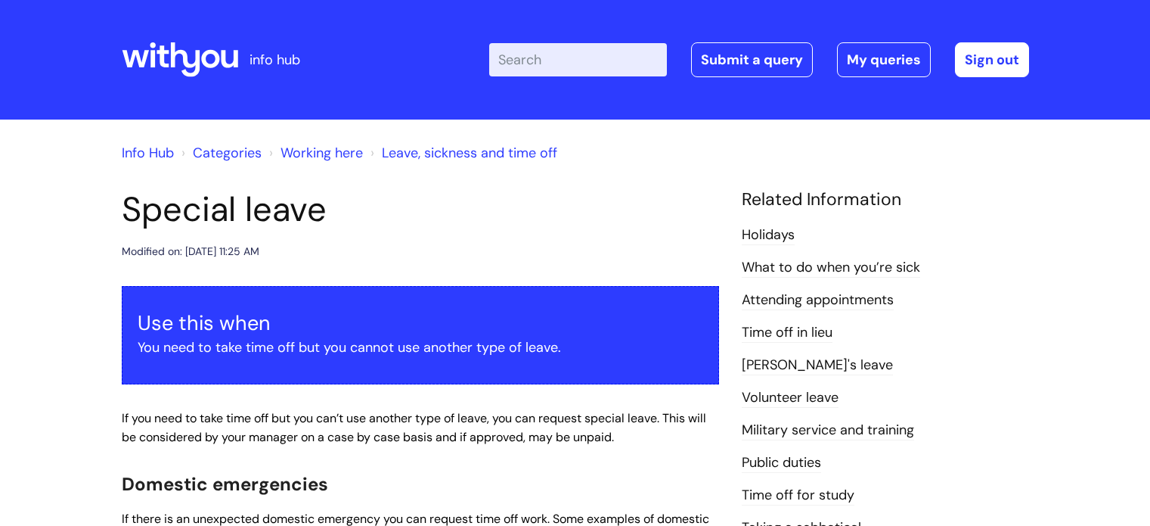 This screenshot has width=1150, height=526. Describe the element at coordinates (420, 209) in the screenshot. I see `h1: Special leave` at that location.